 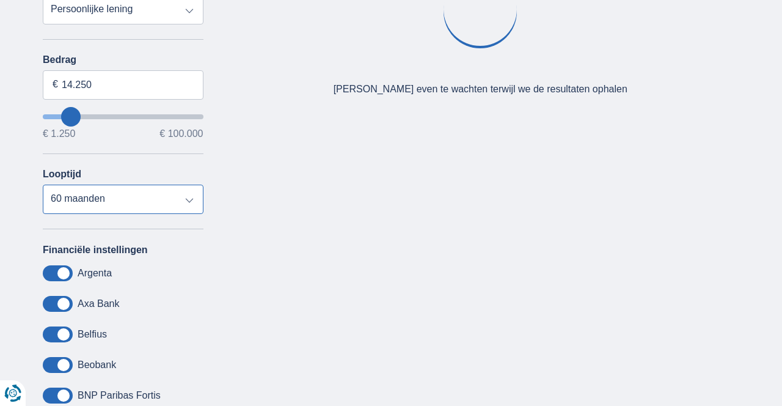 What do you see at coordinates (62, 174) in the screenshot?
I see `label: Looptijd` at bounding box center [62, 174].